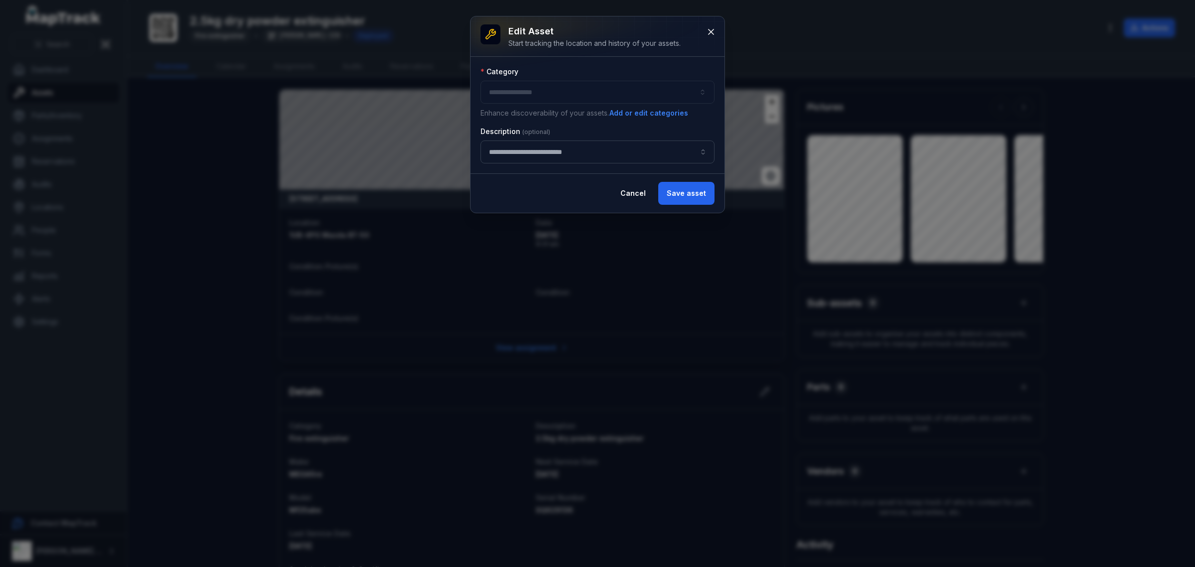  What do you see at coordinates (633, 193) in the screenshot?
I see `button: Cancel` at bounding box center [633, 193].